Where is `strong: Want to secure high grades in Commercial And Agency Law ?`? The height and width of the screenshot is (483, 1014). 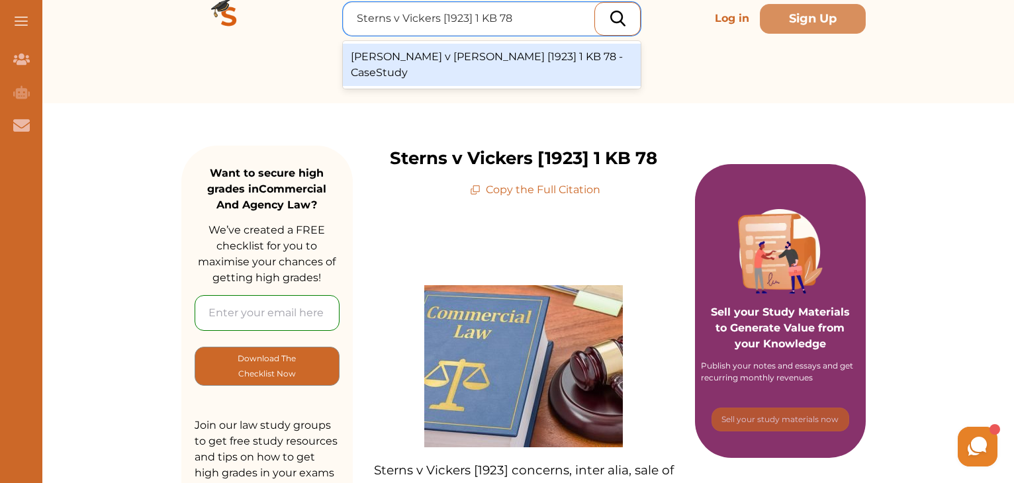
strong: Want to secure high grades in Commercial And Agency Law ? is located at coordinates (267, 189).